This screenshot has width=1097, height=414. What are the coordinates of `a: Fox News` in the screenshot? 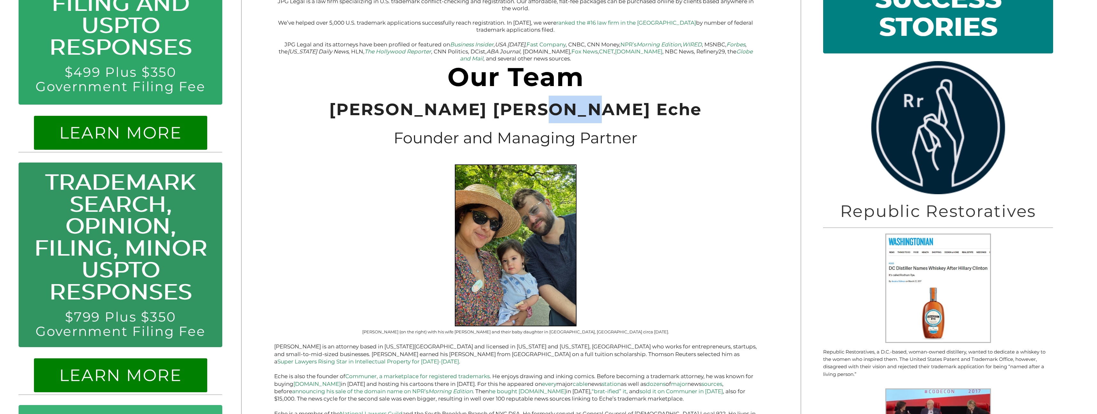 It's located at (584, 52).